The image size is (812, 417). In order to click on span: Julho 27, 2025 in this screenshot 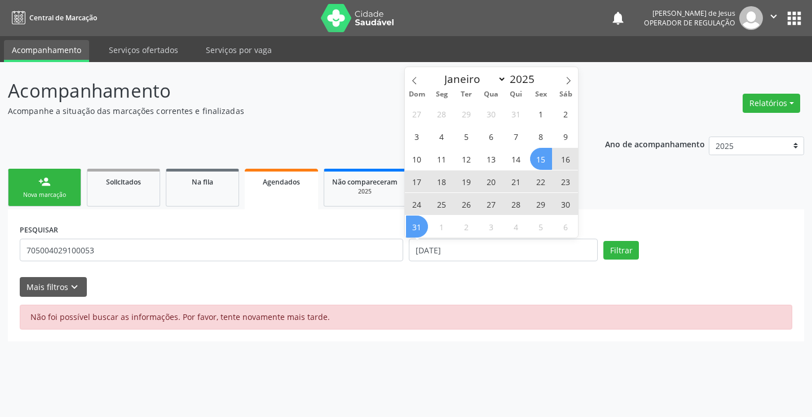, I will do `click(417, 113)`.